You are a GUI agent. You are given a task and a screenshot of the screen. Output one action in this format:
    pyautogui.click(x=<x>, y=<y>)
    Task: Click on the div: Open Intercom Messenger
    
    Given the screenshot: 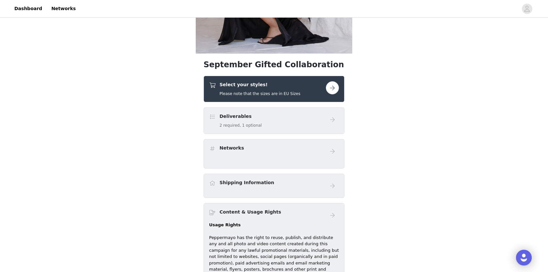 What is the action you would take?
    pyautogui.click(x=524, y=257)
    